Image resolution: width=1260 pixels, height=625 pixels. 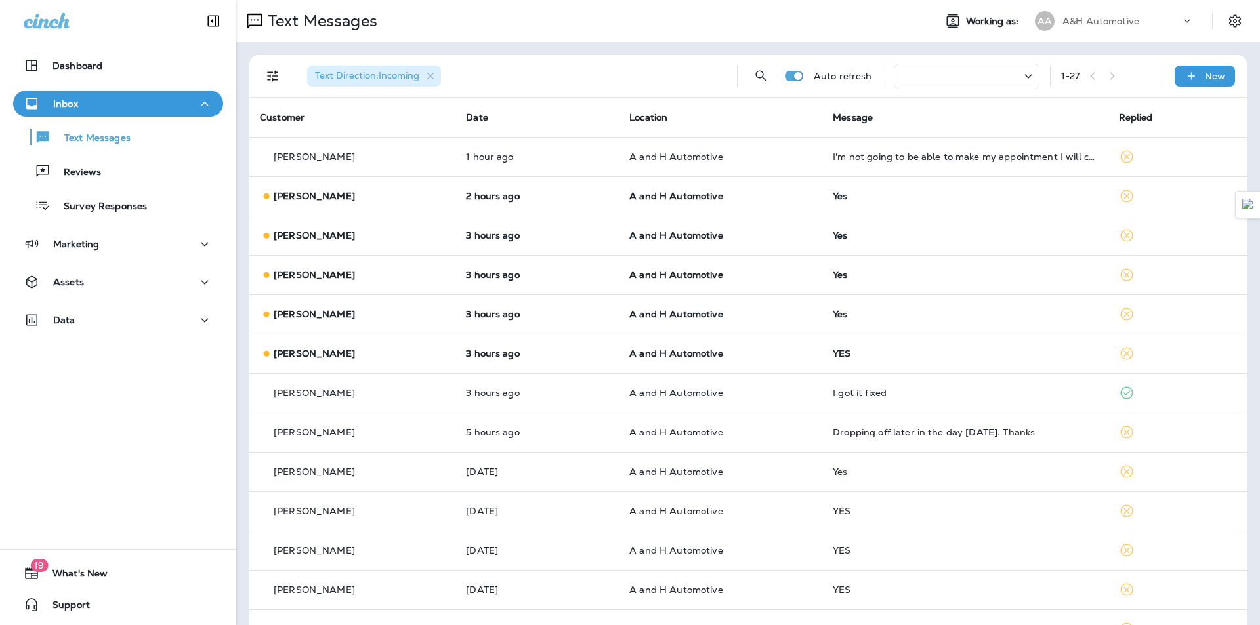 I want to click on div: AA, so click(x=1045, y=21).